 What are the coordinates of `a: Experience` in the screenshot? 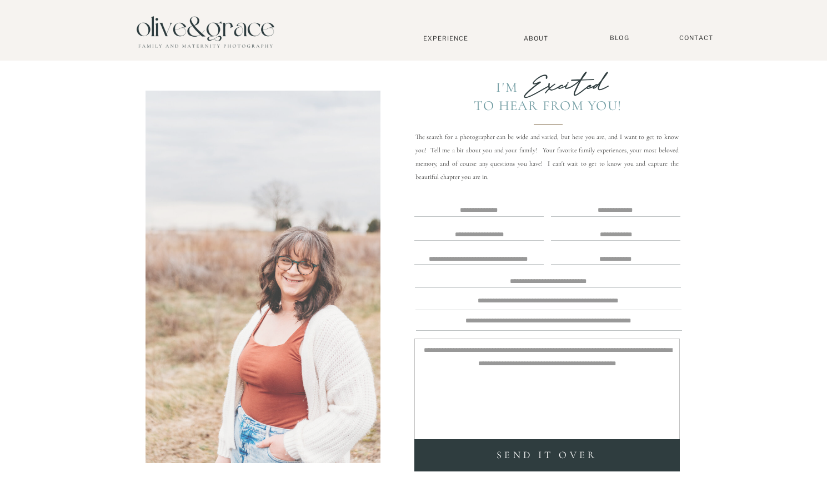 It's located at (446, 38).